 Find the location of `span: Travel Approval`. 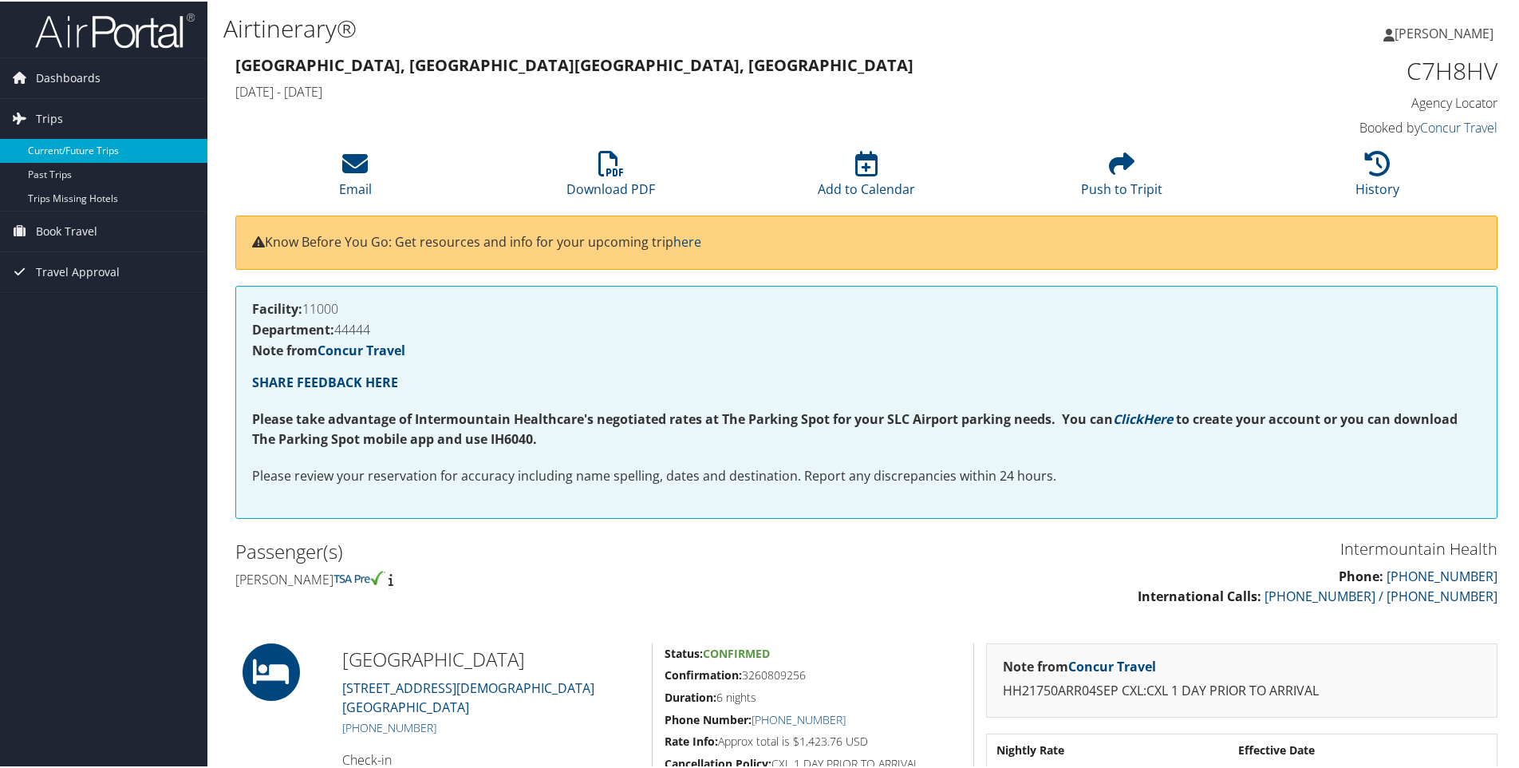

span: Travel Approval is located at coordinates (77, 271).